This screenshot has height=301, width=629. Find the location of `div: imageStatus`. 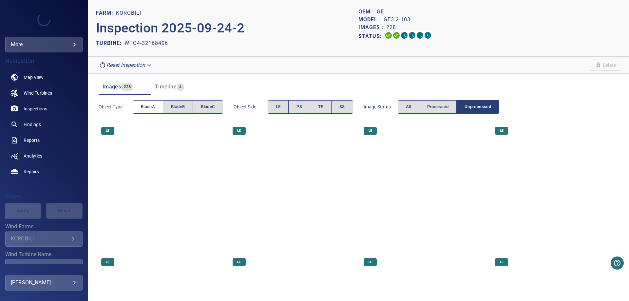

div: imageStatus is located at coordinates (448, 107).